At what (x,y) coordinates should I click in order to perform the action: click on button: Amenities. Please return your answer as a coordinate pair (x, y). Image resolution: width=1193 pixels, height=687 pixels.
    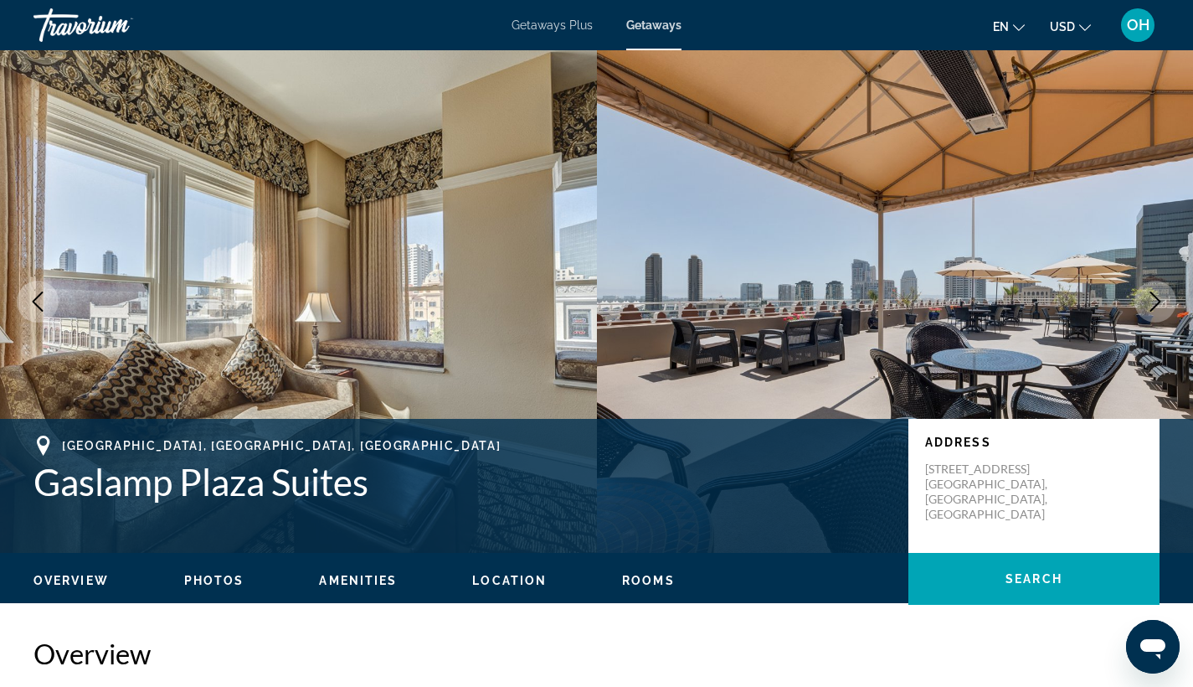
    Looking at the image, I should click on (358, 580).